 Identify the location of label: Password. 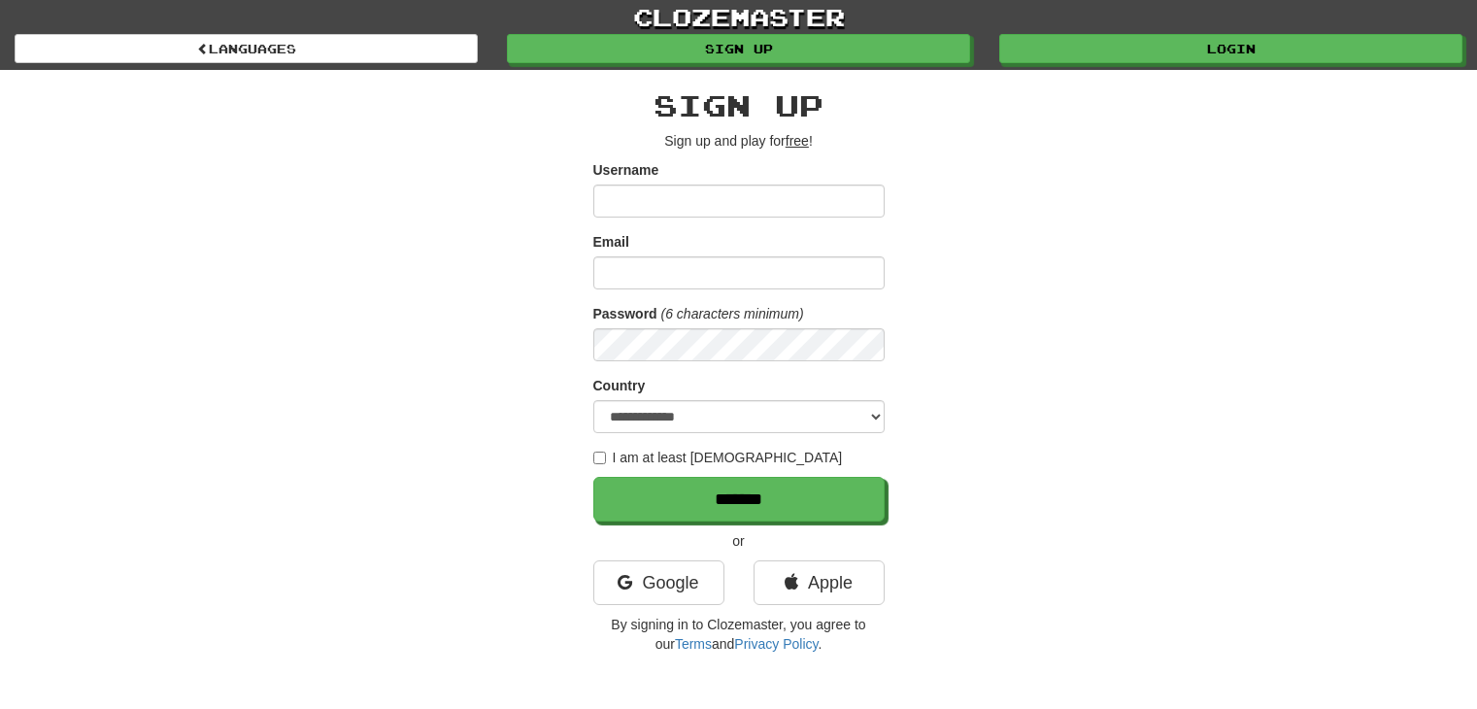
(625, 314).